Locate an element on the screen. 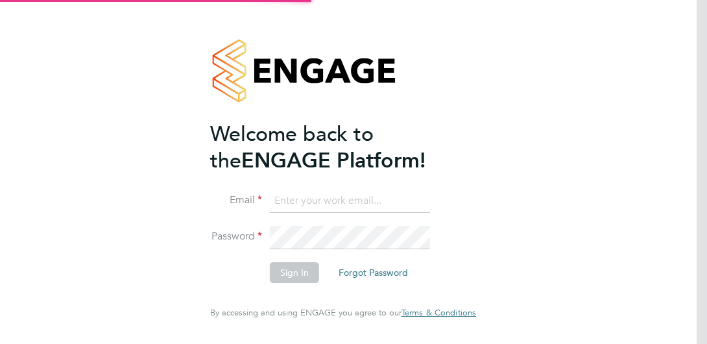 The width and height of the screenshot is (707, 344). button: Forgot Password is located at coordinates (373, 272).